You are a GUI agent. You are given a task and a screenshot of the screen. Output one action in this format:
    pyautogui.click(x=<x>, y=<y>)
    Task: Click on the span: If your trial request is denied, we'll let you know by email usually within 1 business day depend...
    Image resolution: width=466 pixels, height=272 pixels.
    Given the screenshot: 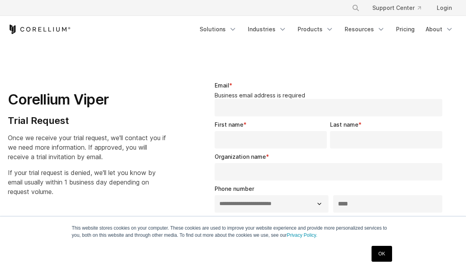 What is the action you would take?
    pyautogui.click(x=82, y=182)
    